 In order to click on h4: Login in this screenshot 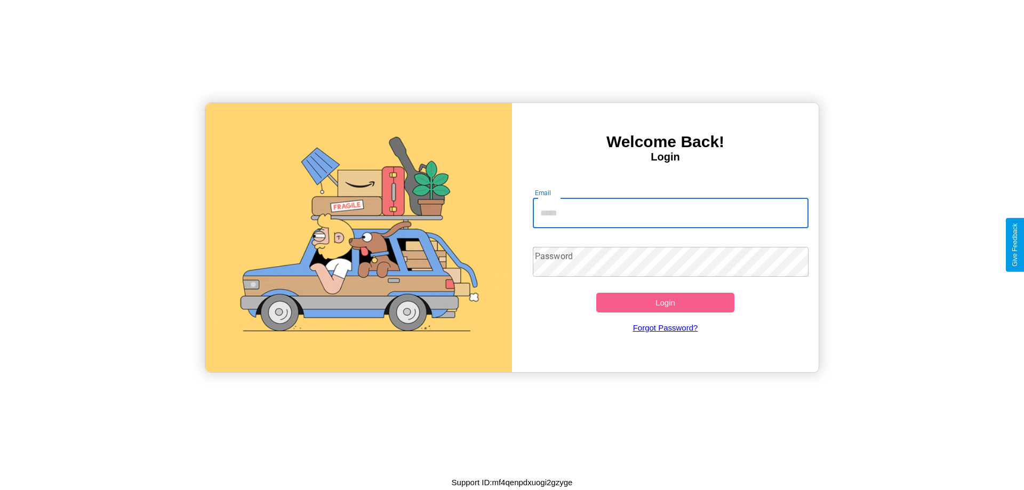, I will do `click(665, 157)`.